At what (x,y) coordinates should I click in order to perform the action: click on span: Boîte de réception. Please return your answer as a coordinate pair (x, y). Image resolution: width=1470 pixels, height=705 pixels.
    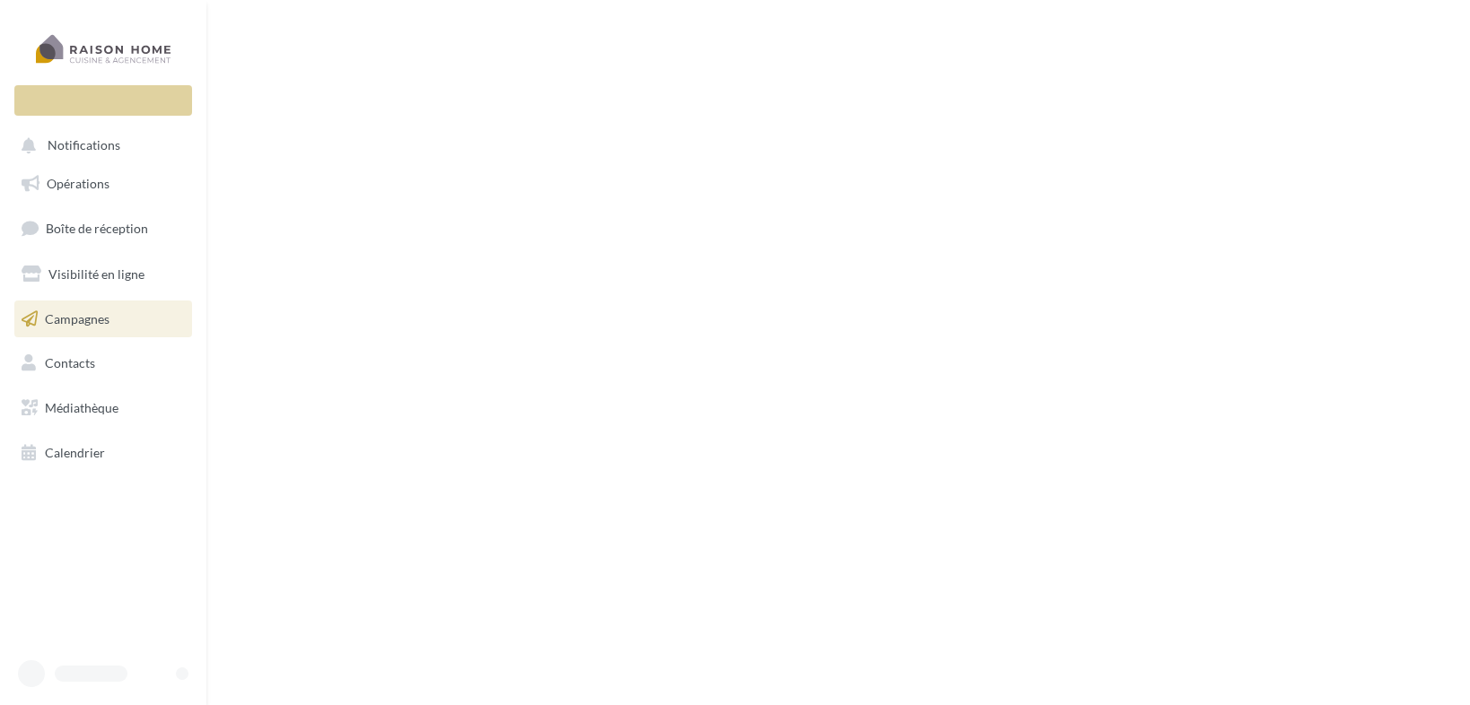
    Looking at the image, I should click on (97, 228).